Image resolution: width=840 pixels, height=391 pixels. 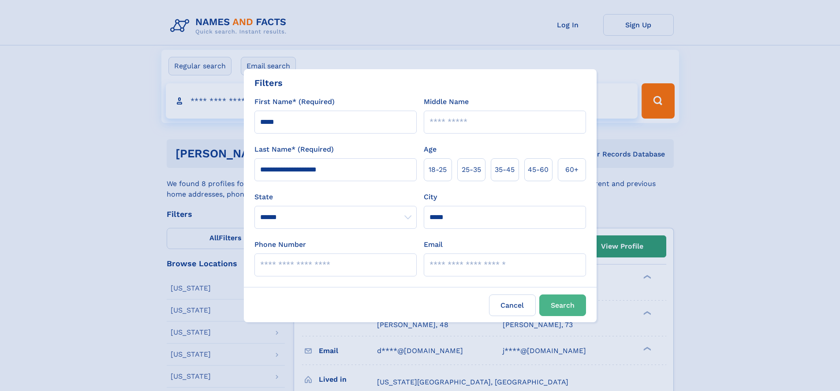 I want to click on span: 35‑45, so click(x=505, y=170).